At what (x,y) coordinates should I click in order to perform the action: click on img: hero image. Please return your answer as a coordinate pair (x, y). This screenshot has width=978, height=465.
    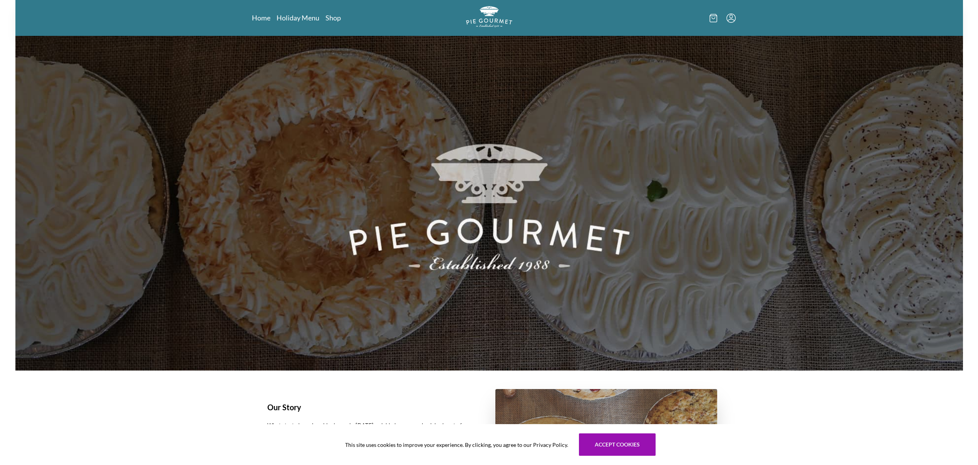
    Looking at the image, I should click on (489, 203).